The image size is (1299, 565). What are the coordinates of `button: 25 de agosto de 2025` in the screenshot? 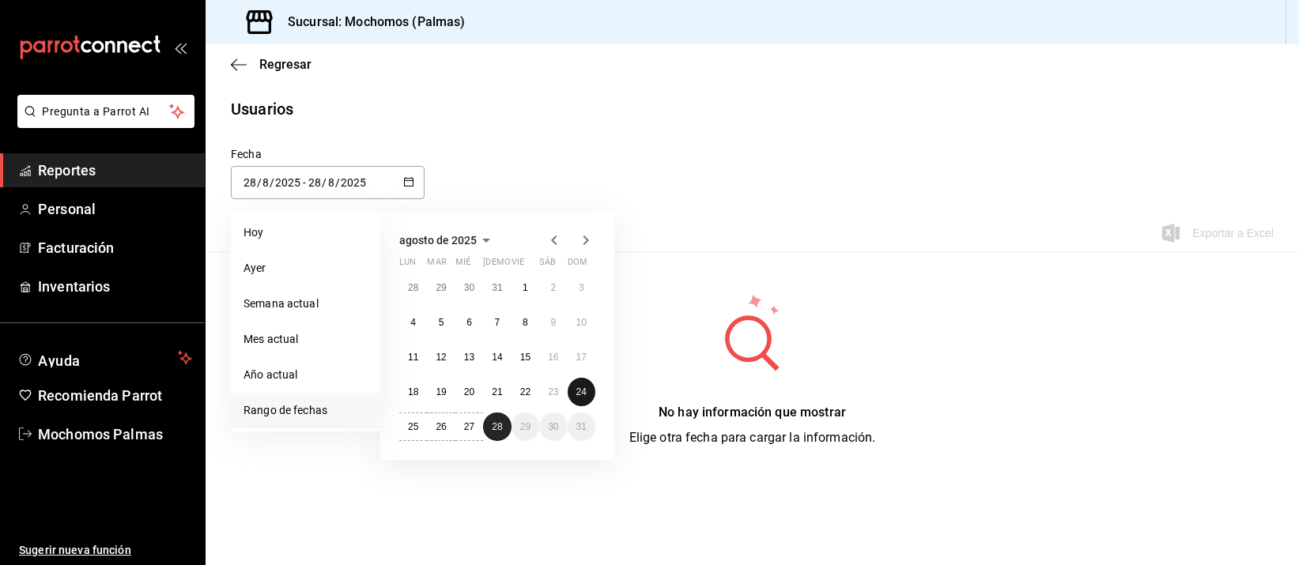 It's located at (413, 427).